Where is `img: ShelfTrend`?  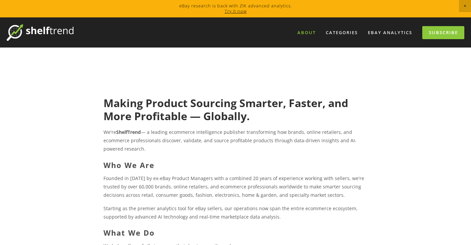
img: ShelfTrend is located at coordinates (40, 32).